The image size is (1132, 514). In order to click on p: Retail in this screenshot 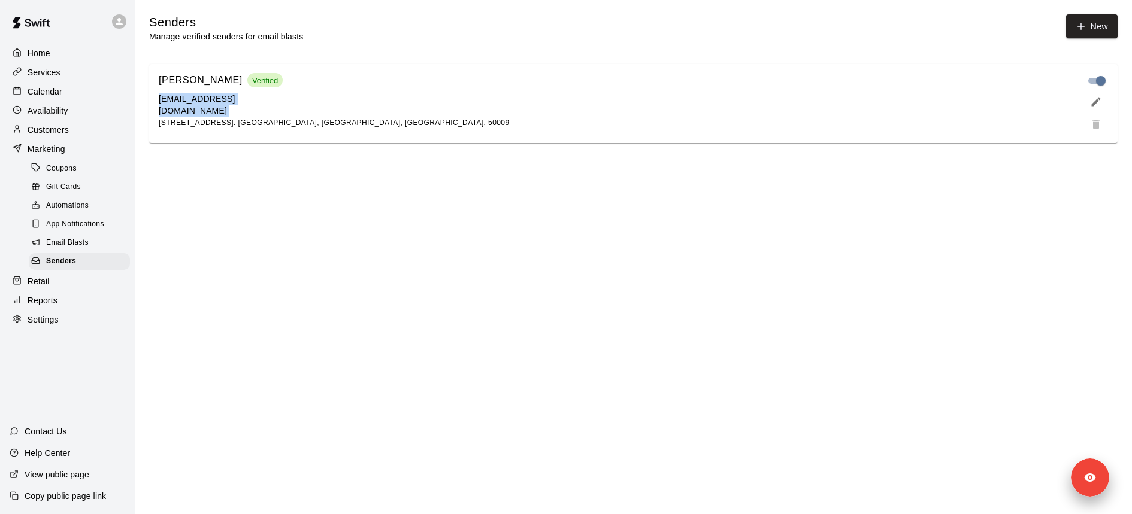, I will do `click(38, 281)`.